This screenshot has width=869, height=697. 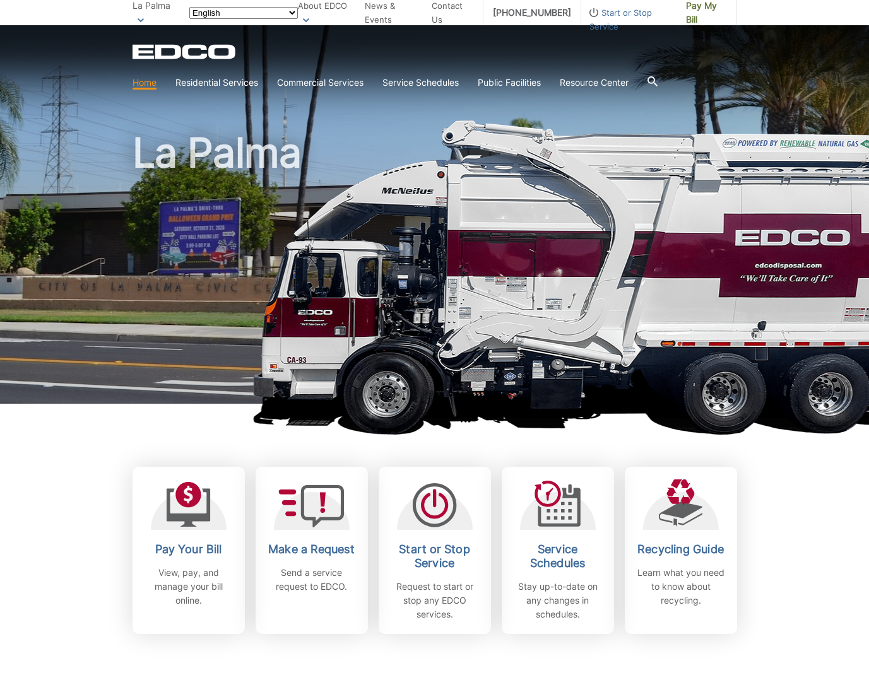 I want to click on h2: Start or Stop Service, so click(x=435, y=557).